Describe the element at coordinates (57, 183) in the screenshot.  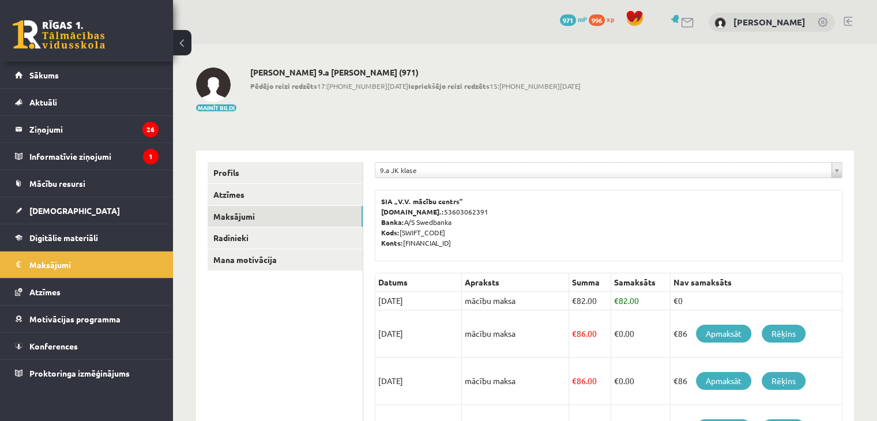
I see `span: Mācību resursi` at that location.